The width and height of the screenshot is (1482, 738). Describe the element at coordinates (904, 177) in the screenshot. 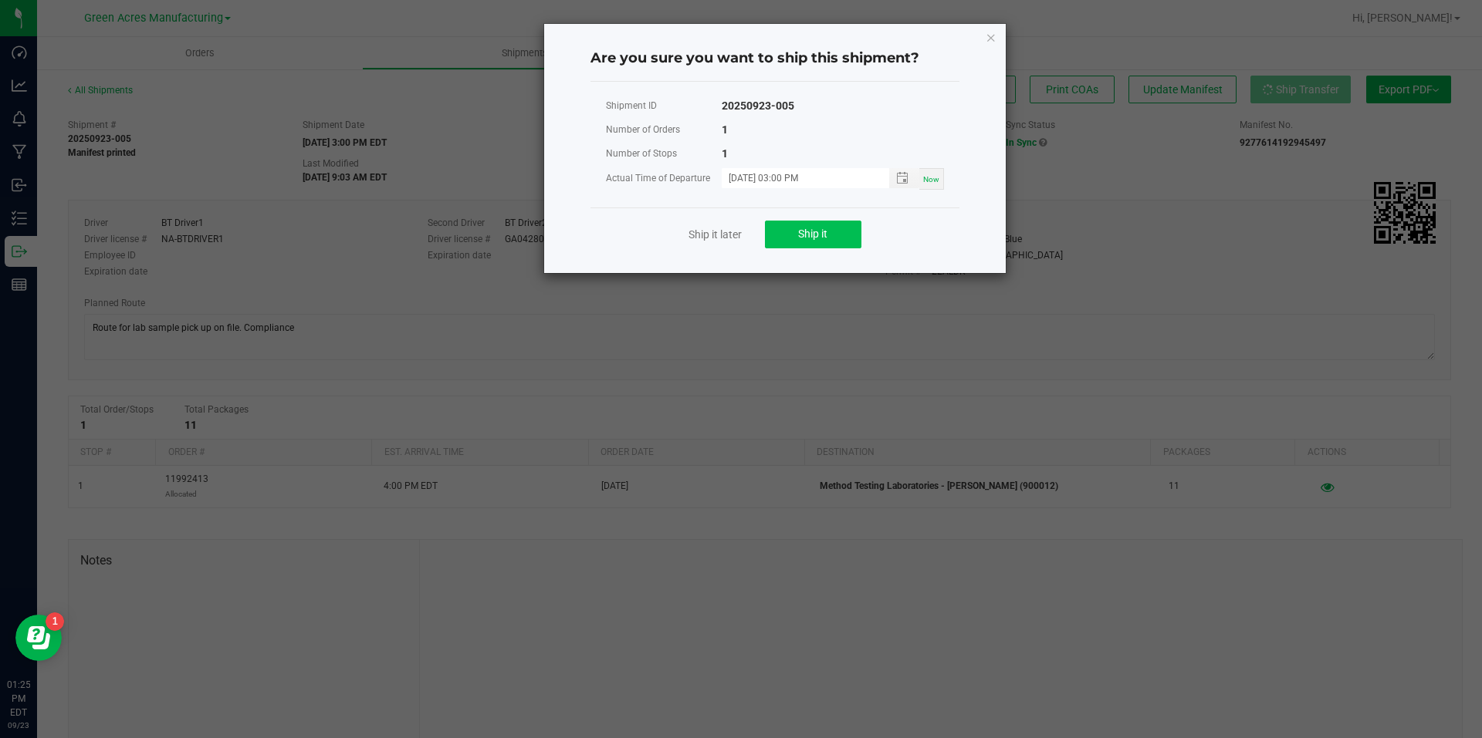

I see `span: Toggle popup` at that location.